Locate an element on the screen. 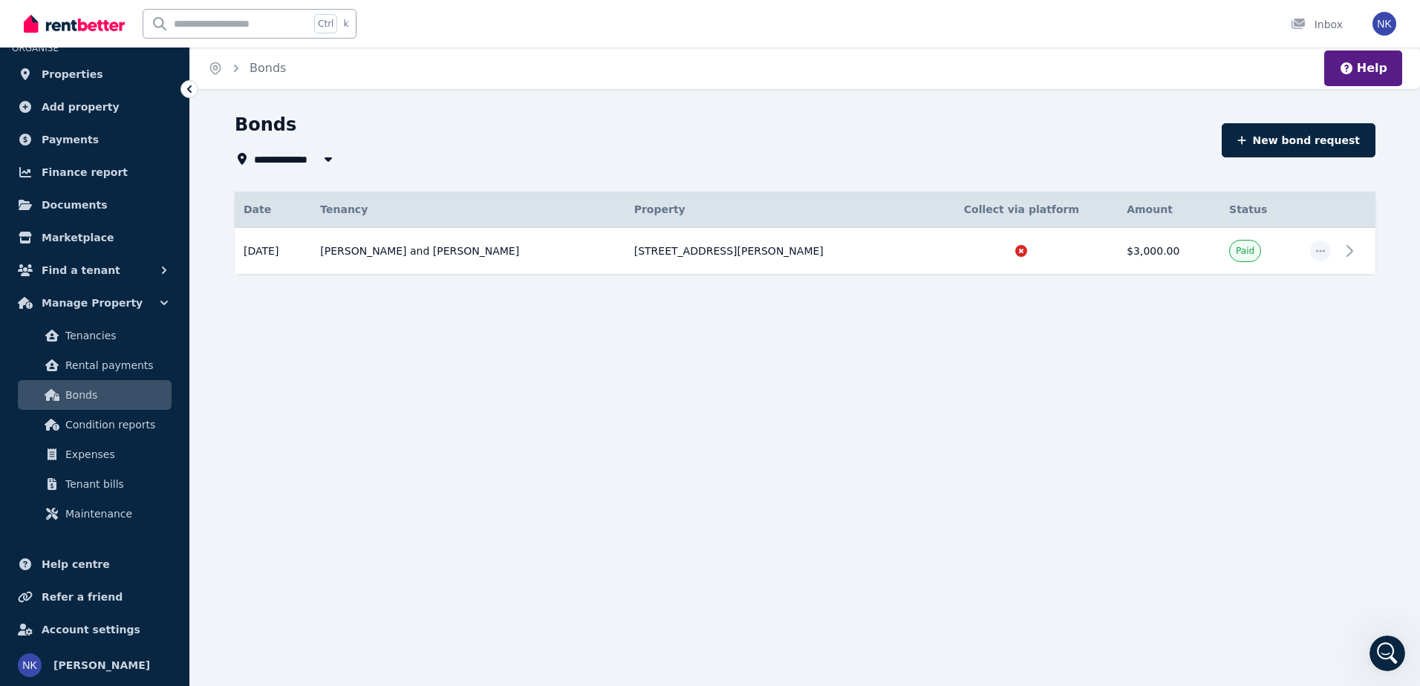 This screenshot has height=686, width=1420. a: Tenant bills is located at coordinates (94, 484).